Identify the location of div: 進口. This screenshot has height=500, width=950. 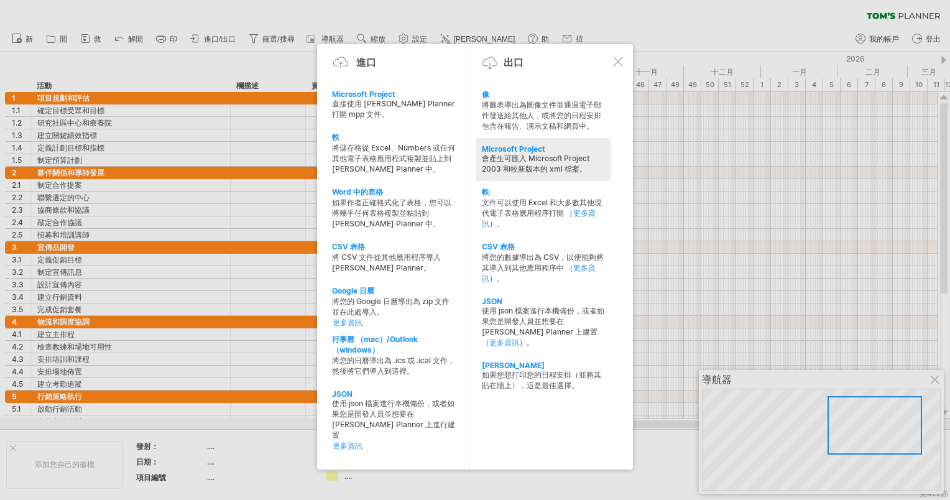
(366, 63).